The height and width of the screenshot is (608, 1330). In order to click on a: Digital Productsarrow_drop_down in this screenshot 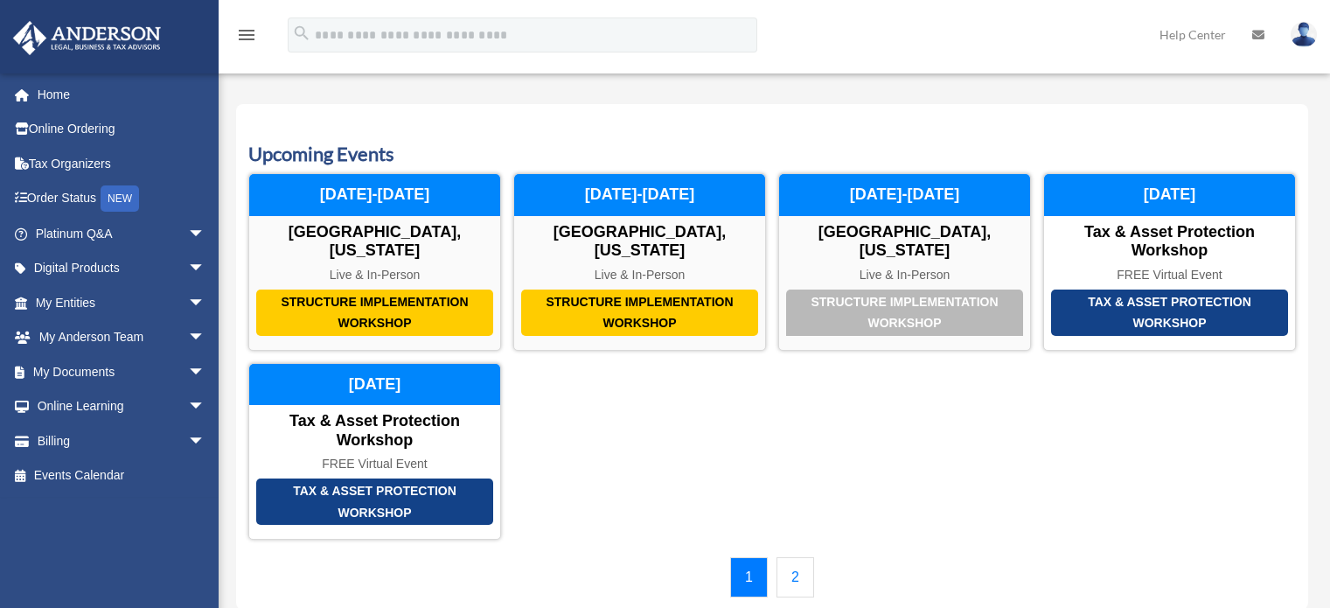, I will do `click(122, 269)`.